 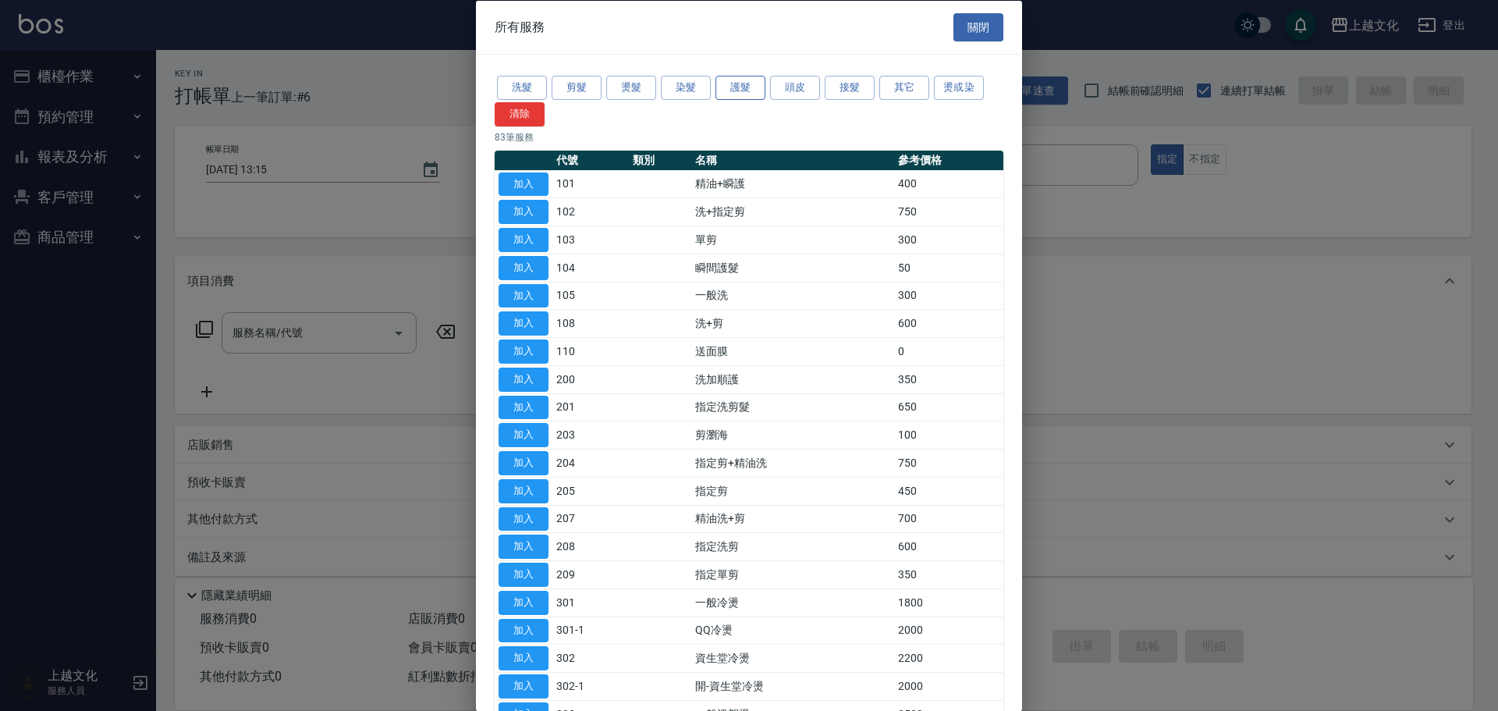 What do you see at coordinates (792, 239) in the screenshot?
I see `td: 單剪` at bounding box center [792, 239].